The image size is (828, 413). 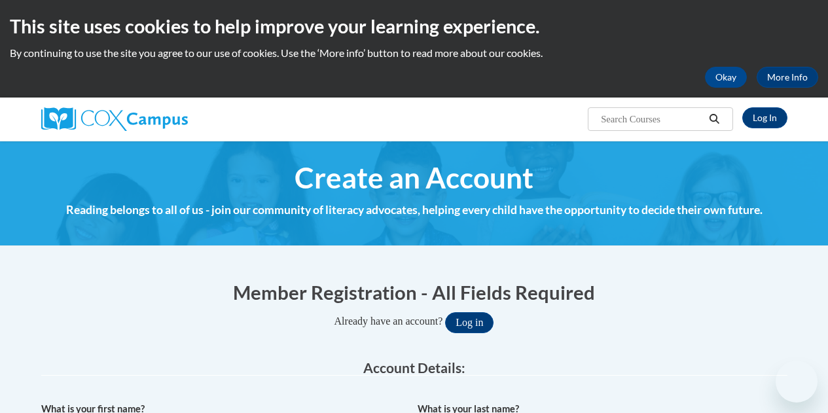 I want to click on span: Already have an account?, so click(x=389, y=321).